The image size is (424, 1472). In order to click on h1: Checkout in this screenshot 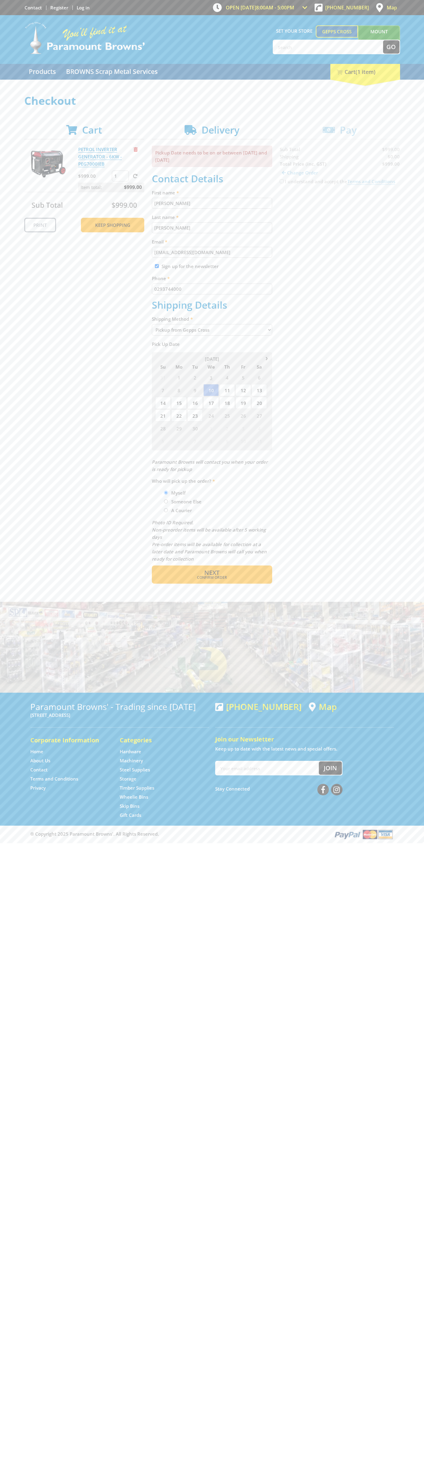, I will do `click(212, 101)`.